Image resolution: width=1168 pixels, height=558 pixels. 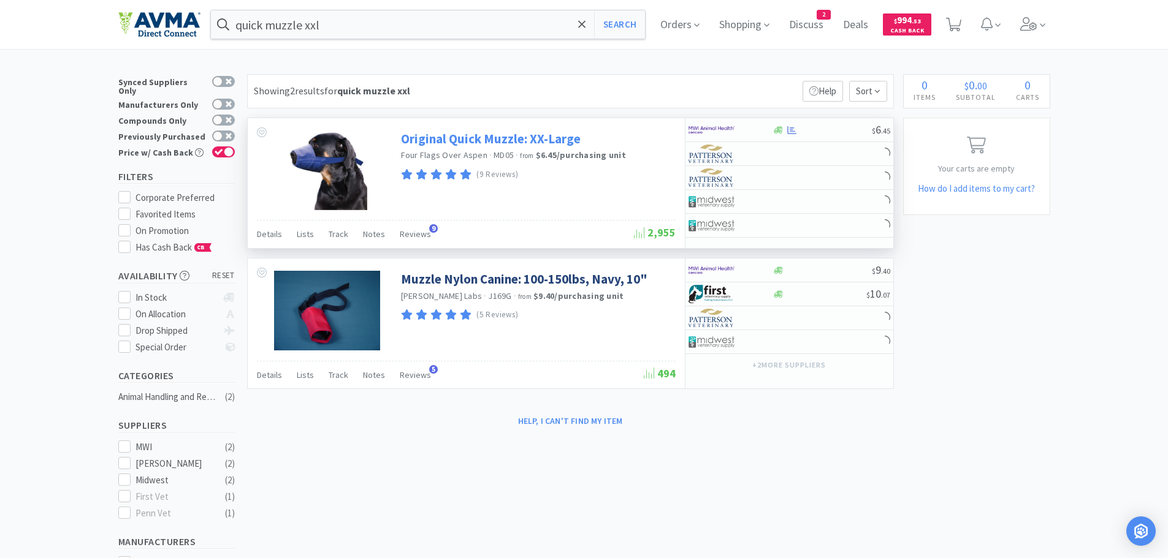 I want to click on span: . 53, so click(x=916, y=21).